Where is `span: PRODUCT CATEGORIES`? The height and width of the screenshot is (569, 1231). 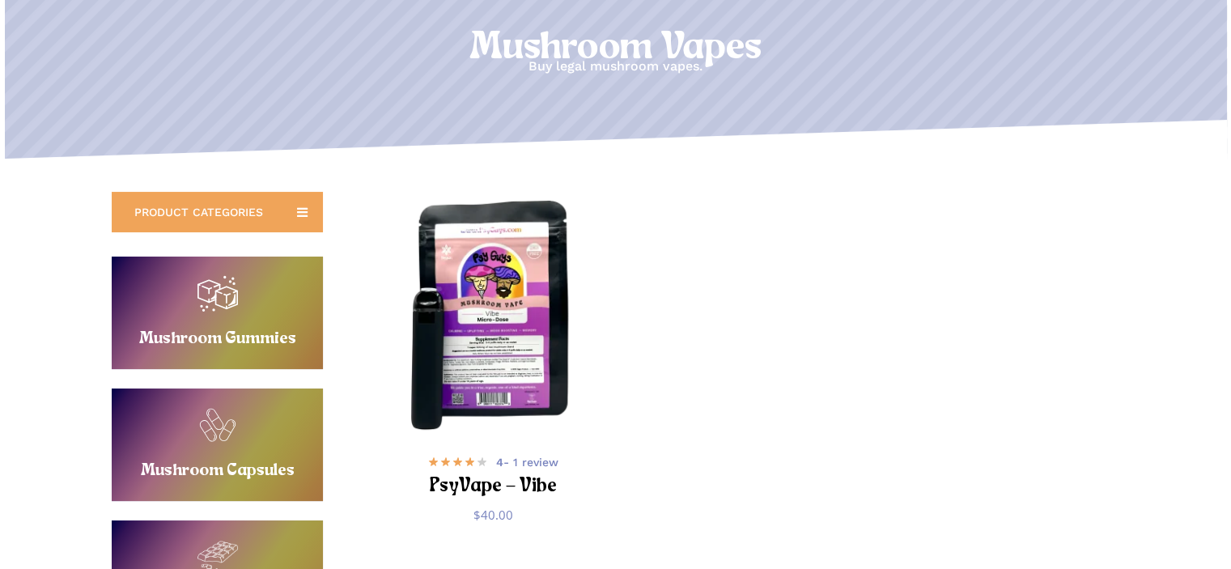
span: PRODUCT CATEGORIES is located at coordinates (198, 212).